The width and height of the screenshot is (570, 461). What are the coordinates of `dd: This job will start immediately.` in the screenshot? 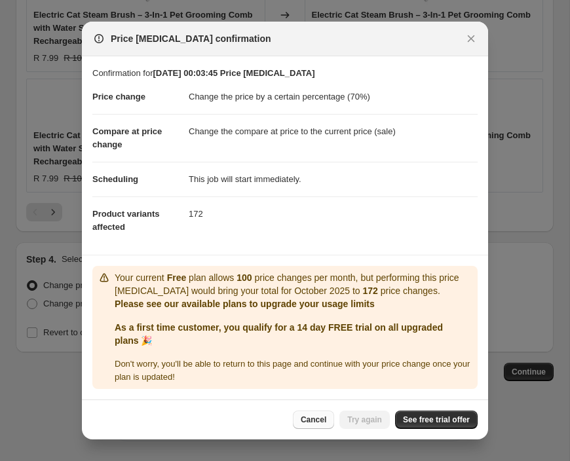 It's located at (333, 179).